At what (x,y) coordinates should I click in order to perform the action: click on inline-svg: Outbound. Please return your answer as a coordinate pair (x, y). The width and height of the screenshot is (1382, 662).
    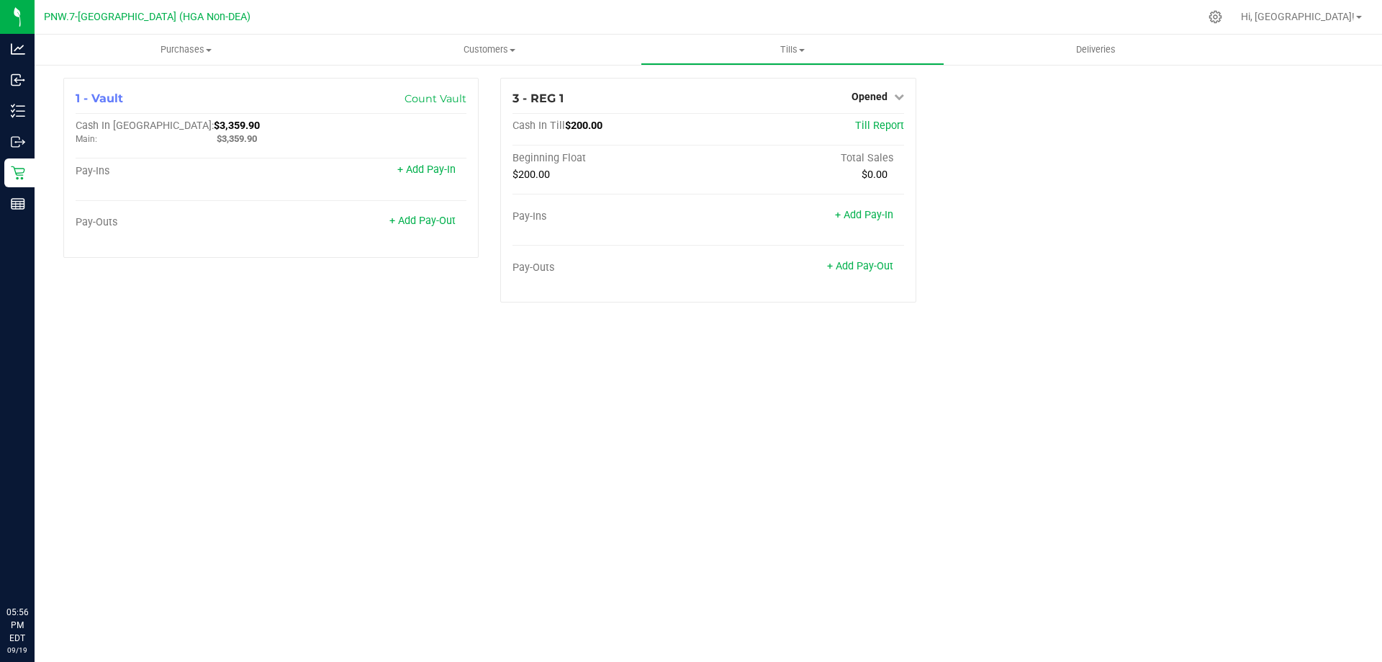
    Looking at the image, I should click on (18, 142).